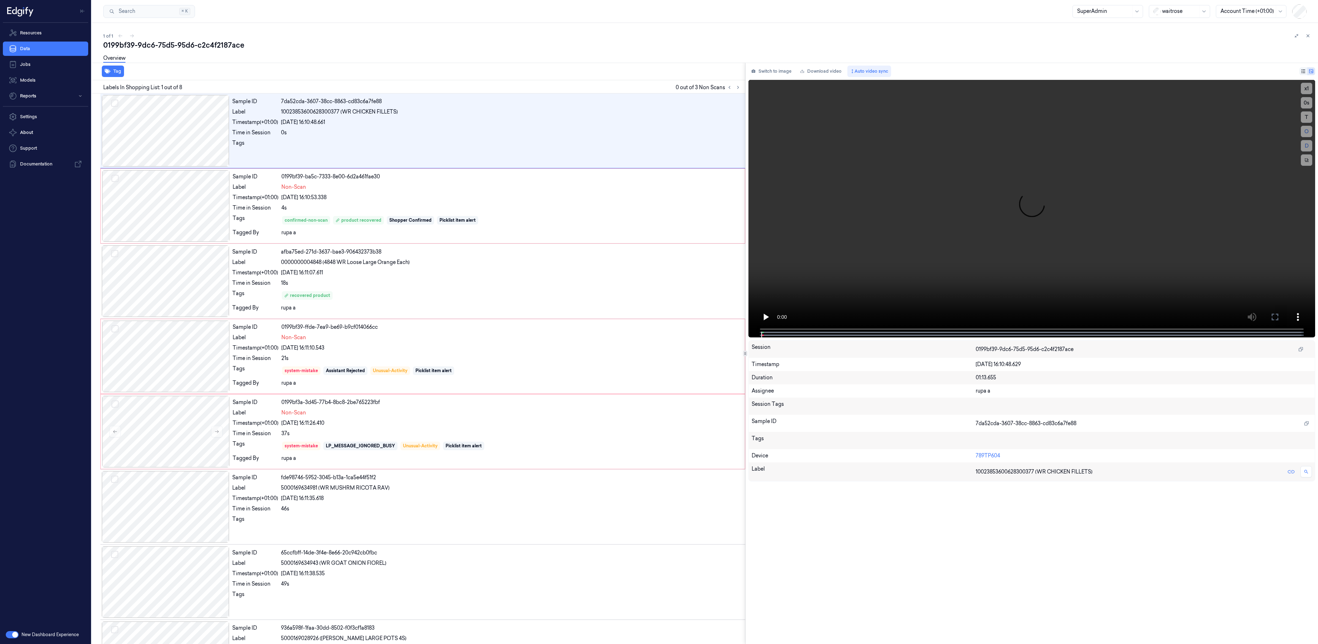 The width and height of the screenshot is (1318, 644). Describe the element at coordinates (306, 220) in the screenshot. I see `div: confirmed-non-scan` at that location.